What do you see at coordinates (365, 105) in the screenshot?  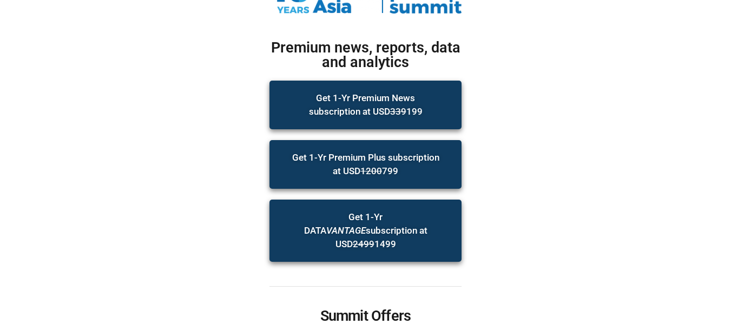 I see `a: Get 1-Yr Premium News subscription at USD339199` at bounding box center [365, 105].